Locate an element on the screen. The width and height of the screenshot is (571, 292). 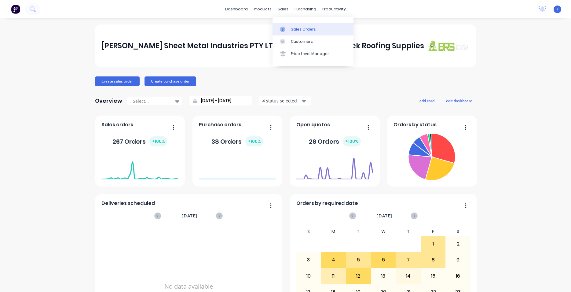
div: 3 is located at coordinates (309, 260).